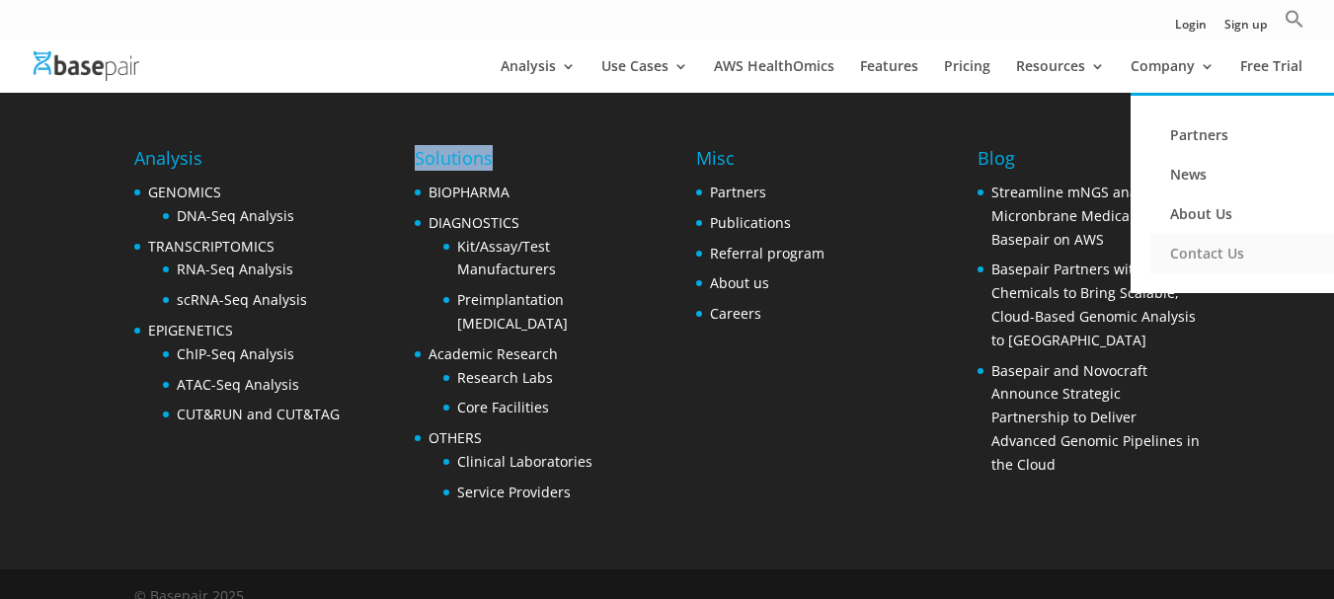 This screenshot has width=1334, height=599. What do you see at coordinates (513, 492) in the screenshot?
I see `a: Service Providers` at bounding box center [513, 492].